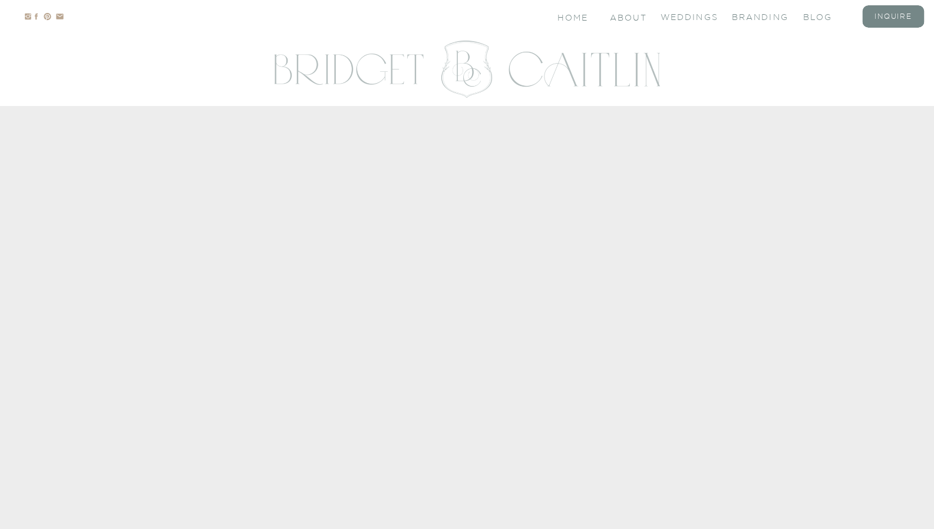 This screenshot has height=529, width=934. I want to click on a: About, so click(627, 16).